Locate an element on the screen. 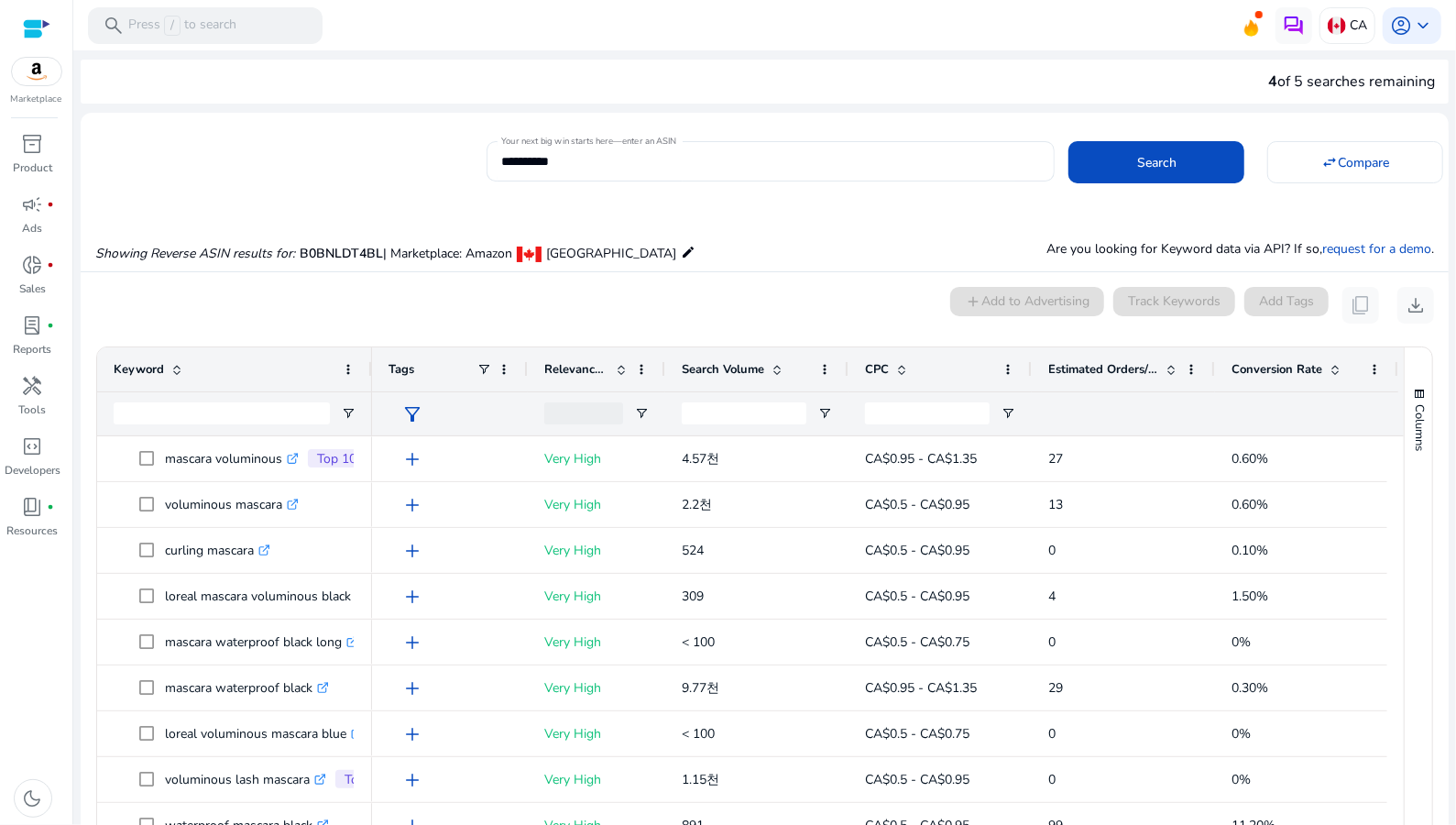 The image size is (1456, 825). span: Relevance Score is located at coordinates (576, 369).